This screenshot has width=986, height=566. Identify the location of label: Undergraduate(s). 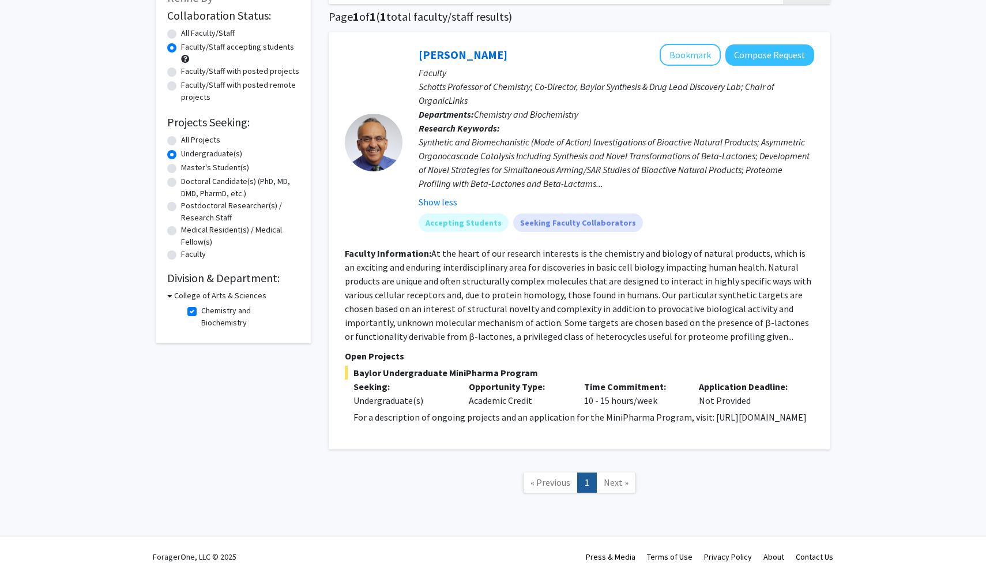
(212, 153).